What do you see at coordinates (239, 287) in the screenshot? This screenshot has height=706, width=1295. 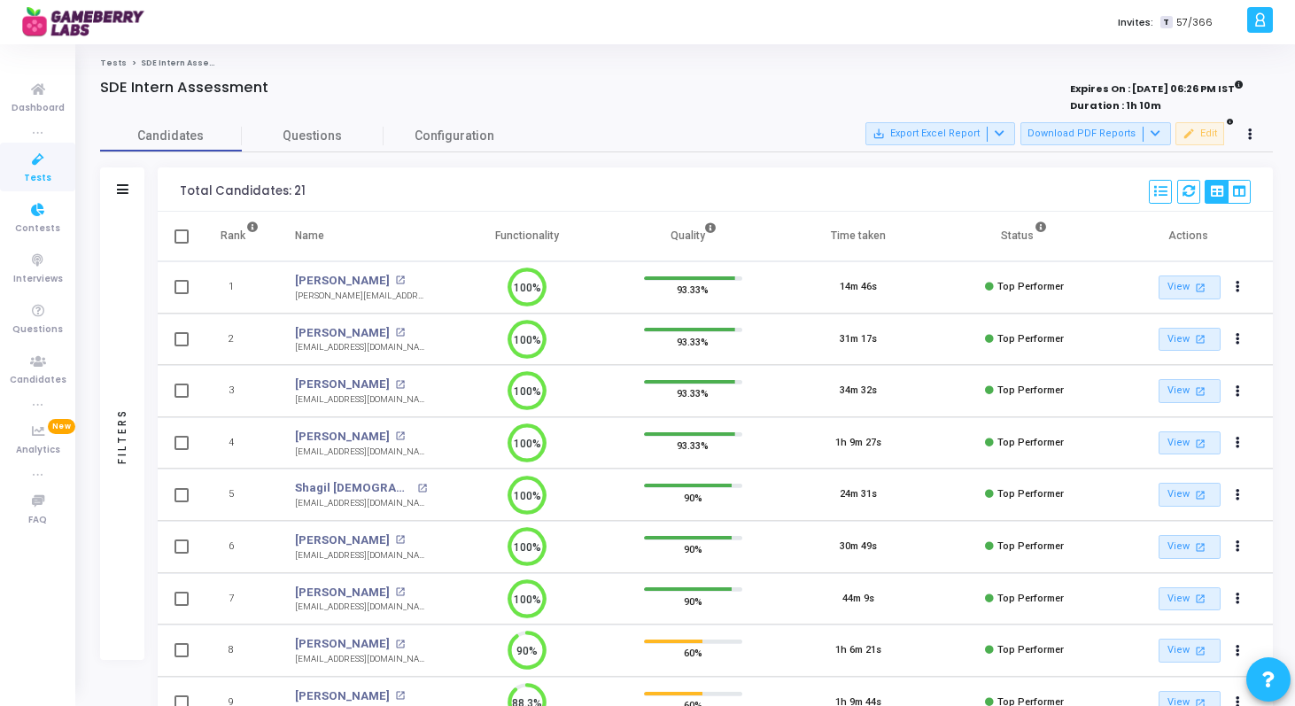 I see `td: 1` at bounding box center [239, 287].